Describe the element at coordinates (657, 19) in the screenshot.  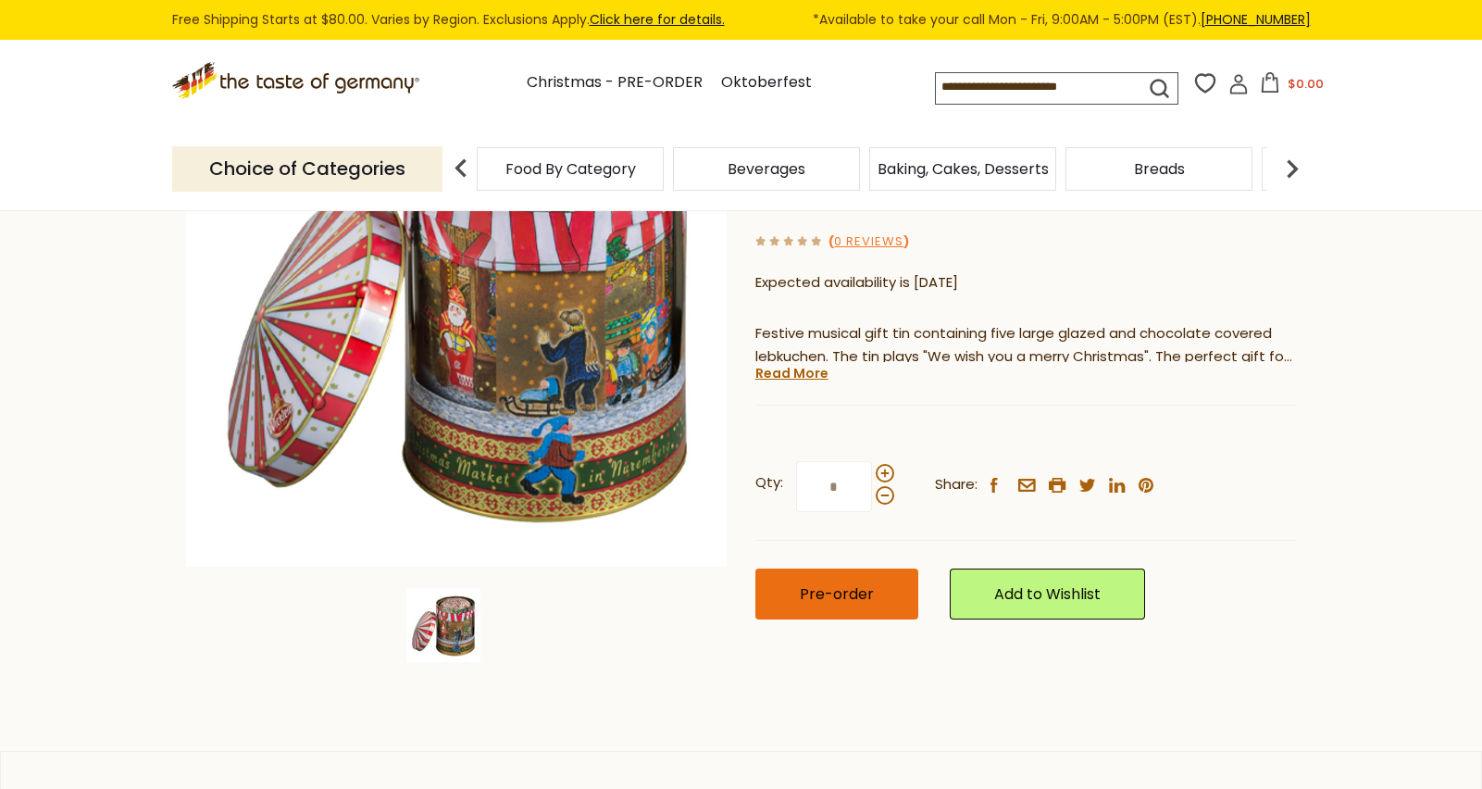
I see `a: Click here for details.` at that location.